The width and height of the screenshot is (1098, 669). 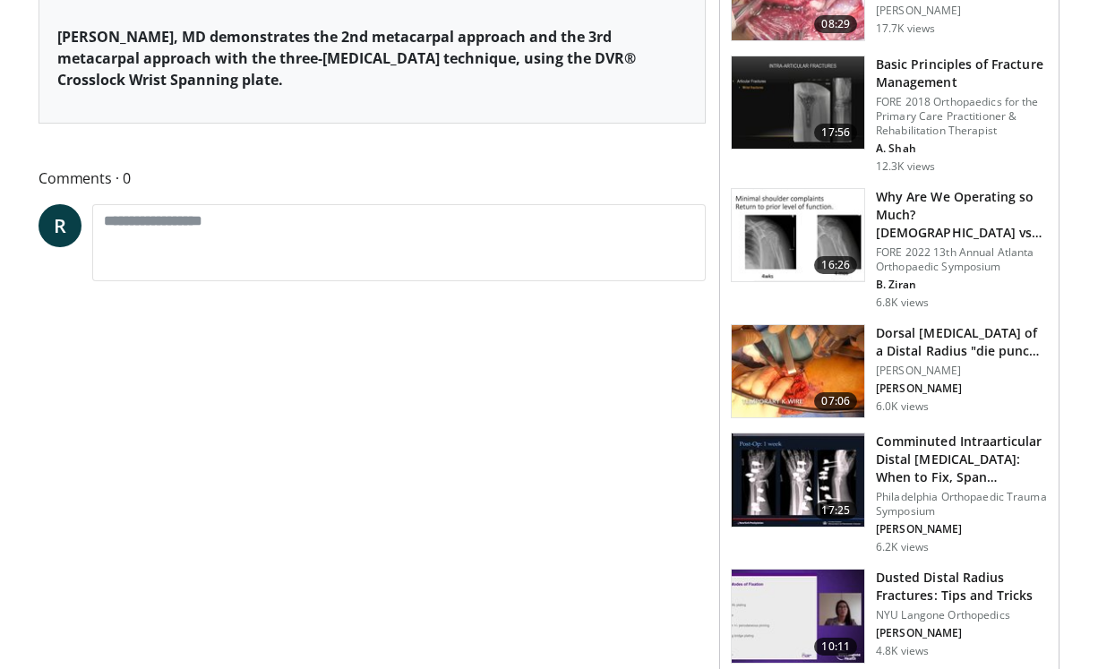 What do you see at coordinates (905, 167) in the screenshot?
I see `p: 12.3K views` at bounding box center [905, 167].